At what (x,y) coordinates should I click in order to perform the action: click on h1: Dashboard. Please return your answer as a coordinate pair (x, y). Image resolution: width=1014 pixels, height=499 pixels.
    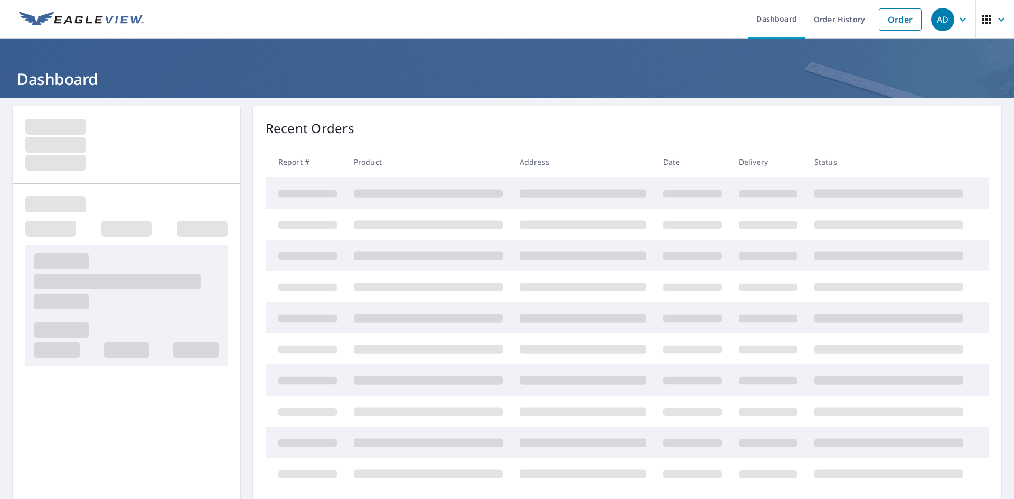
    Looking at the image, I should click on (507, 79).